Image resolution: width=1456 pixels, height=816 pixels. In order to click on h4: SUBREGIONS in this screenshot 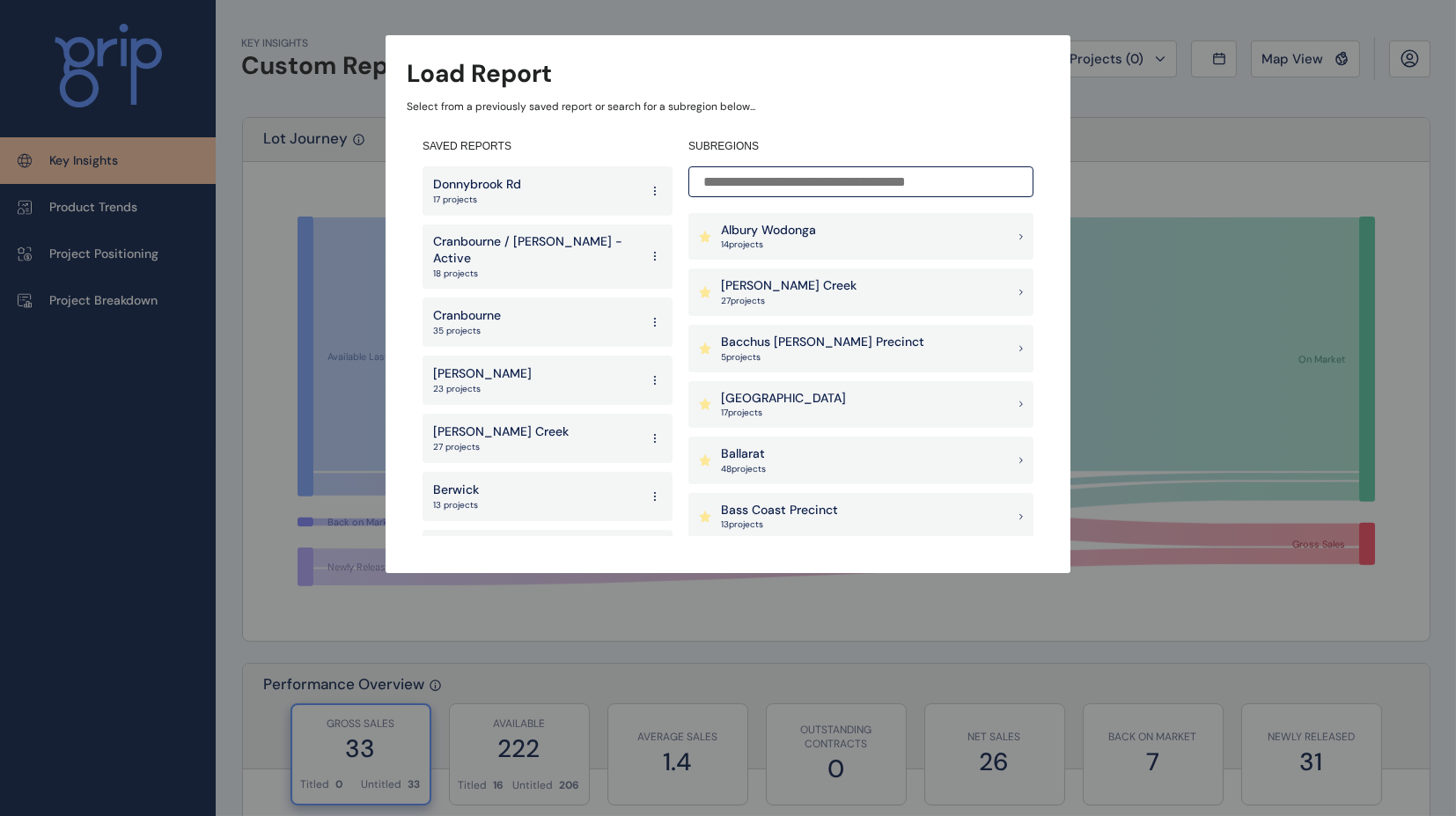, I will do `click(861, 146)`.